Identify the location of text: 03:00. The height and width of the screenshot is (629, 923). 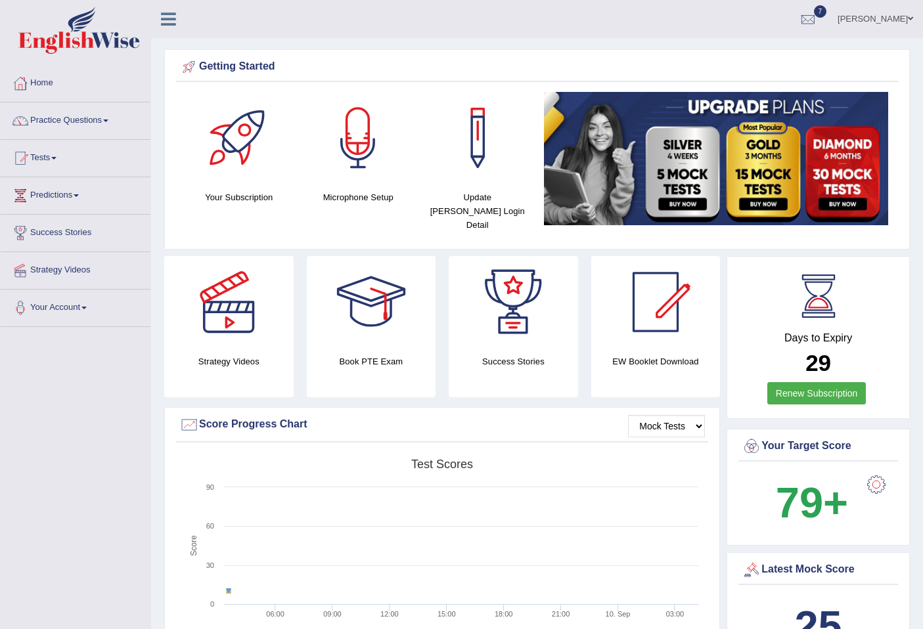
(675, 614).